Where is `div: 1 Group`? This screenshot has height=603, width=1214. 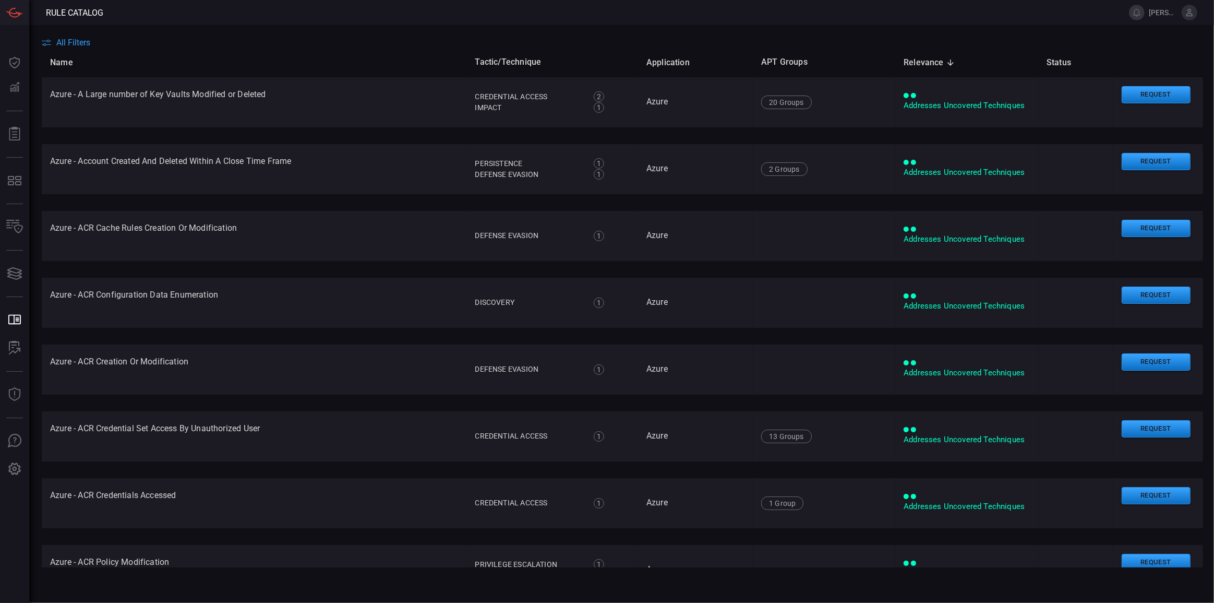 div: 1 Group is located at coordinates (782, 503).